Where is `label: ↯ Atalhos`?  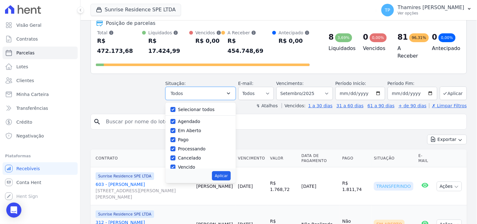 label: ↯ Atalhos is located at coordinates (267, 106).